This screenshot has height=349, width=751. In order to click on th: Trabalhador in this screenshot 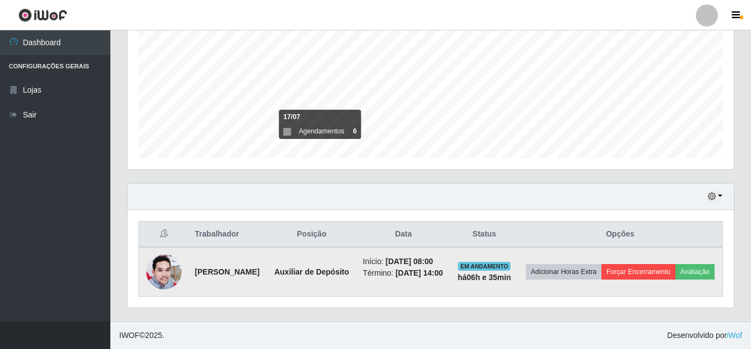, I will do `click(227, 235)`.